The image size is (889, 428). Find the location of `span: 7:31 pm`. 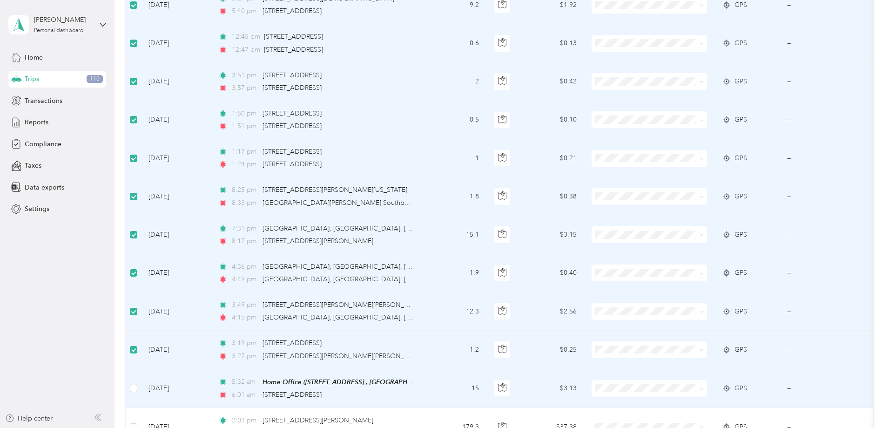

span: 7:31 pm is located at coordinates (245, 228).